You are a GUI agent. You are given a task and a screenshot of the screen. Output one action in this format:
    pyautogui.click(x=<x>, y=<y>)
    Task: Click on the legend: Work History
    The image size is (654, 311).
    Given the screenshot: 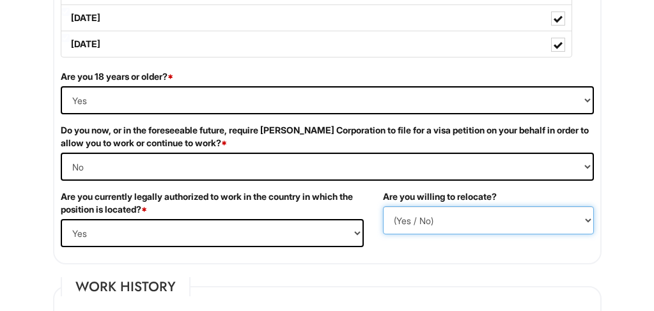 What is the action you would take?
    pyautogui.click(x=125, y=287)
    